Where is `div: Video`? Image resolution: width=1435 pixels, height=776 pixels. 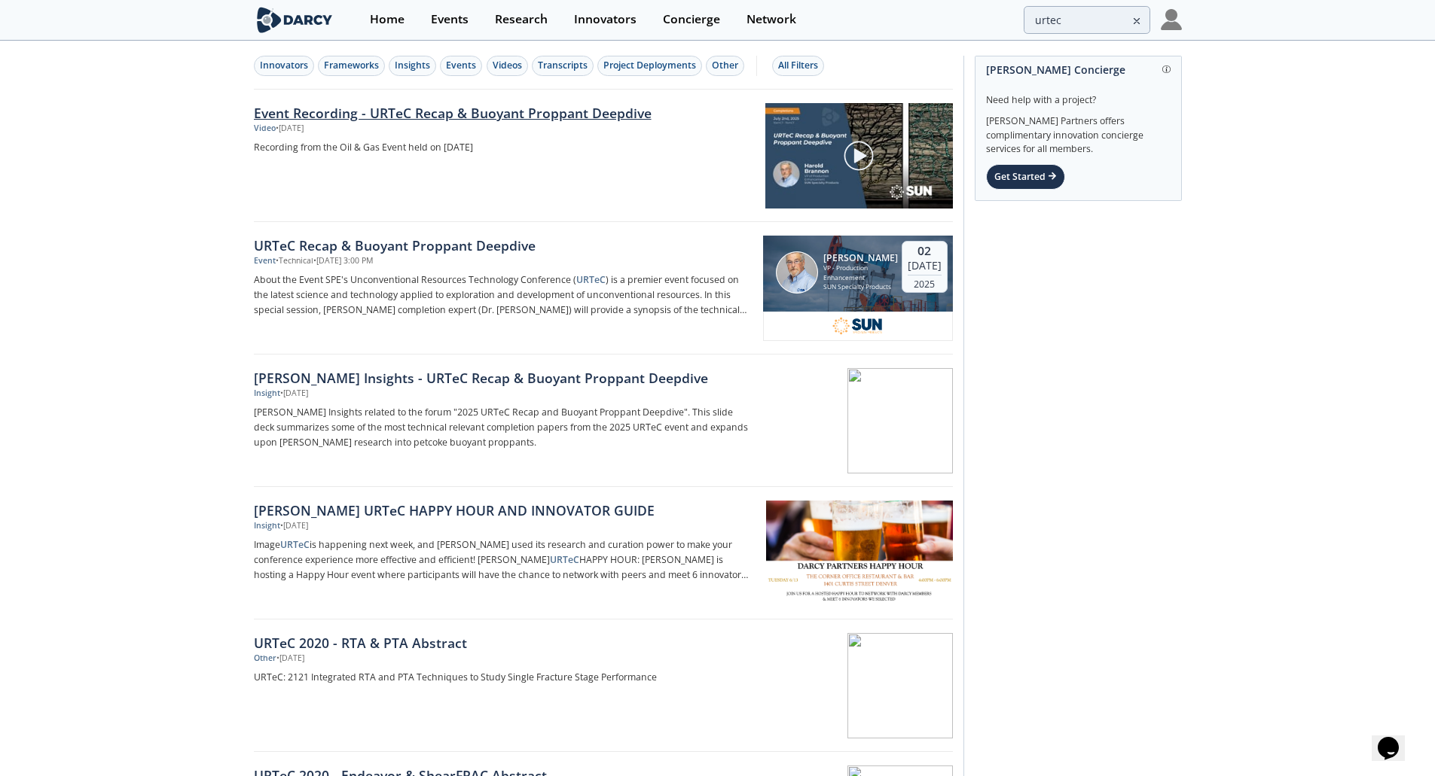 div: Video is located at coordinates (264, 129).